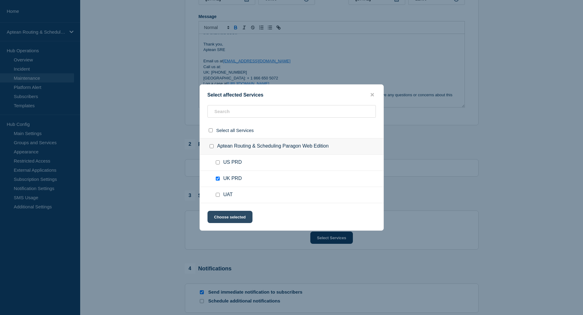 The width and height of the screenshot is (583, 315). I want to click on input: UK PRD checkbox, so click(218, 179).